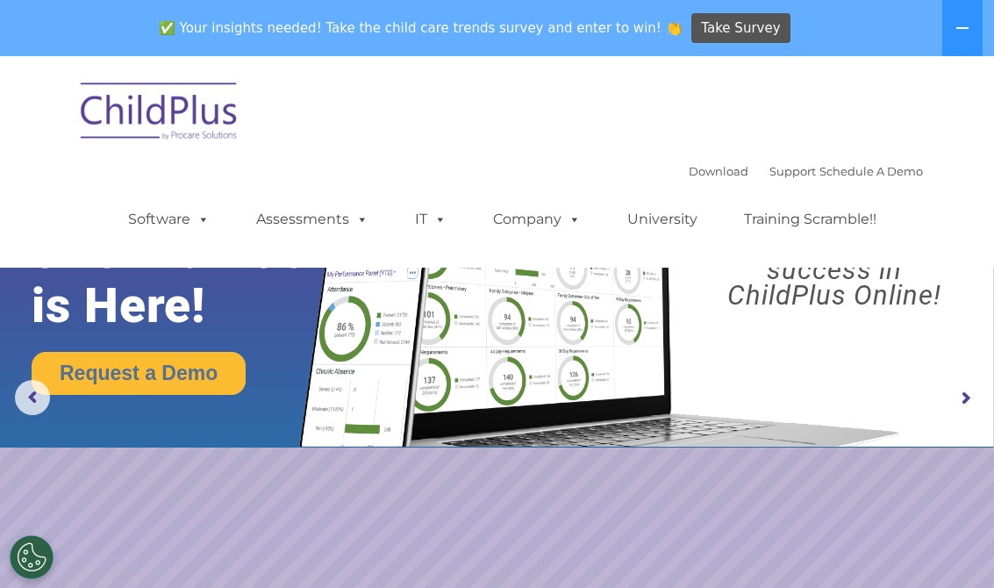  Describe the element at coordinates (190, 251) in the screenshot. I see `rs-layer: The Future of ChildPlus is Here!` at that location.